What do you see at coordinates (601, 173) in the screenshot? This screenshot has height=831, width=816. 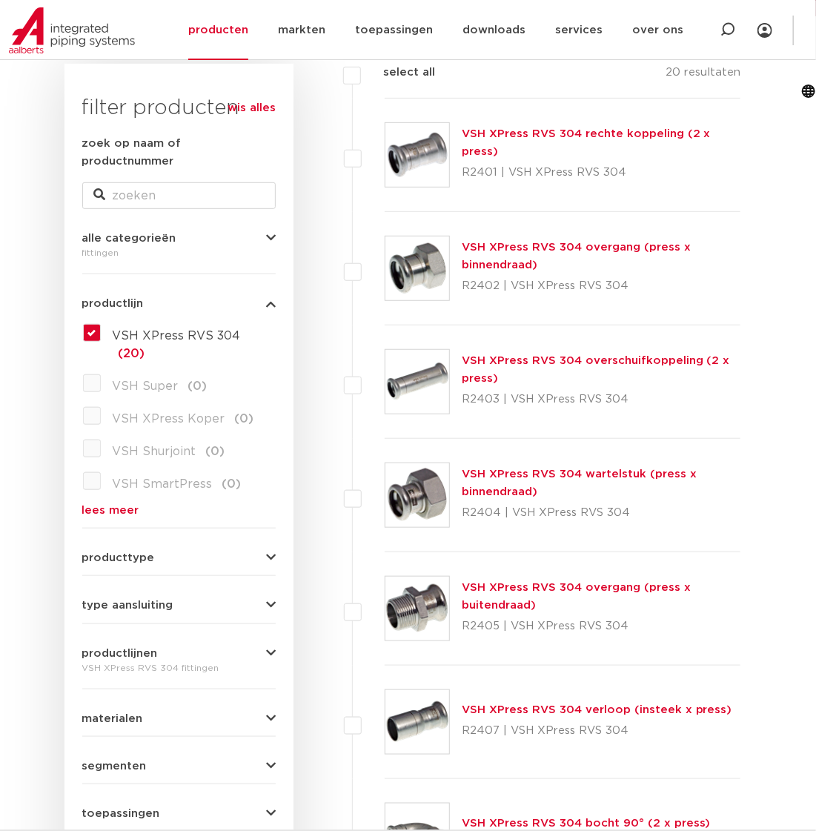 I see `p: R2401 | VSH XPress RVS 304` at bounding box center [601, 173].